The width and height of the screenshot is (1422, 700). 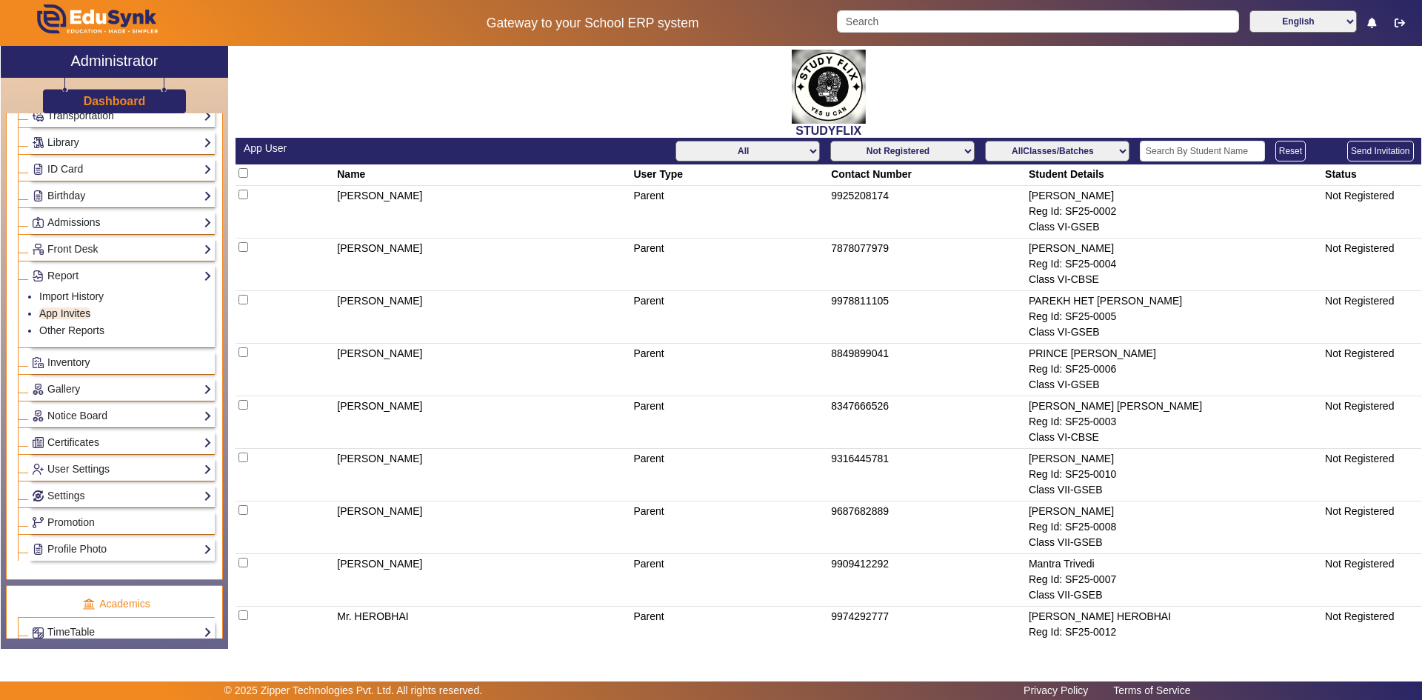 What do you see at coordinates (1174, 579) in the screenshot?
I see `div: Reg Id: SF25-0007` at bounding box center [1174, 579].